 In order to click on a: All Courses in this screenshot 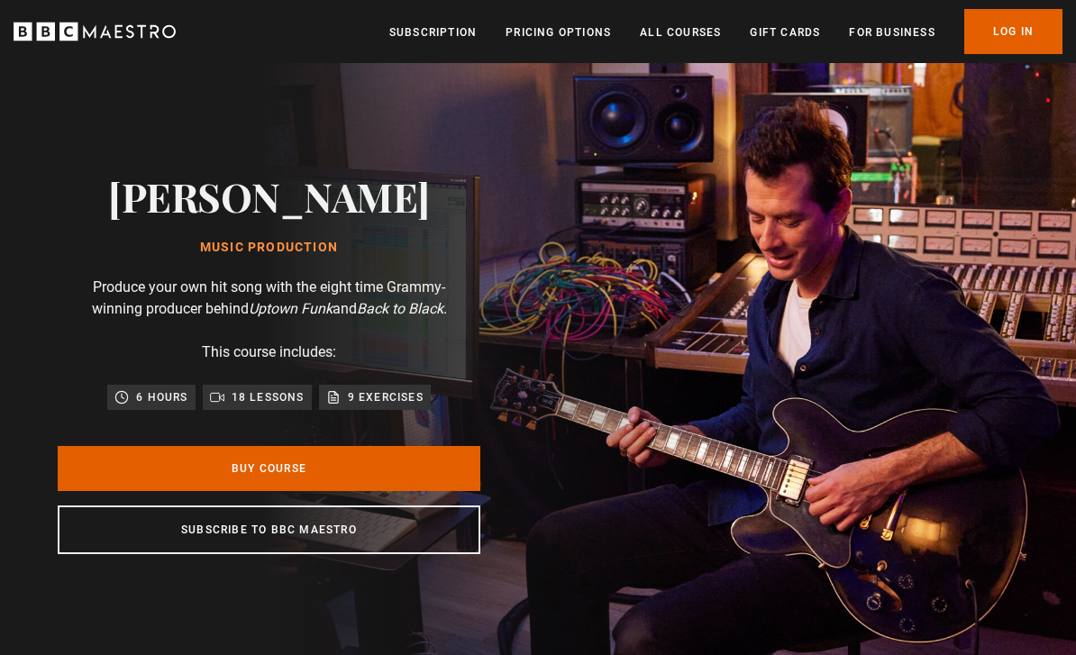, I will do `click(680, 32)`.